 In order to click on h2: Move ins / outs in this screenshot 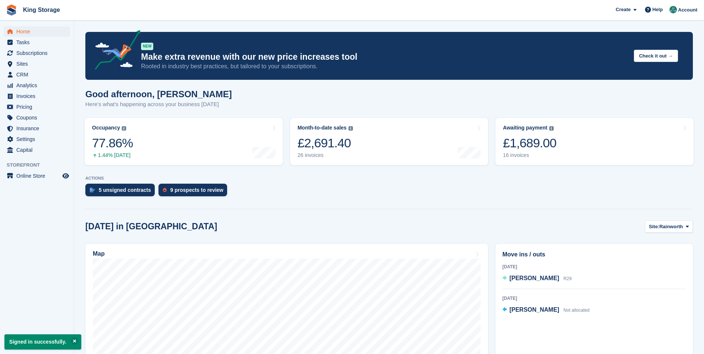, I will do `click(594, 255)`.